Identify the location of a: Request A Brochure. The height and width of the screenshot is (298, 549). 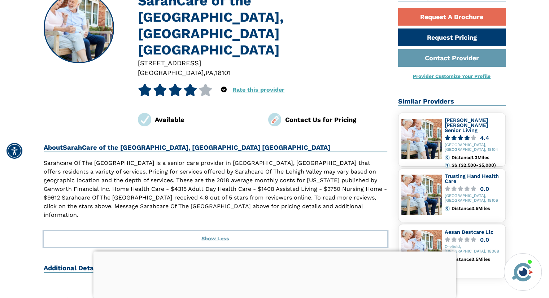
(452, 17).